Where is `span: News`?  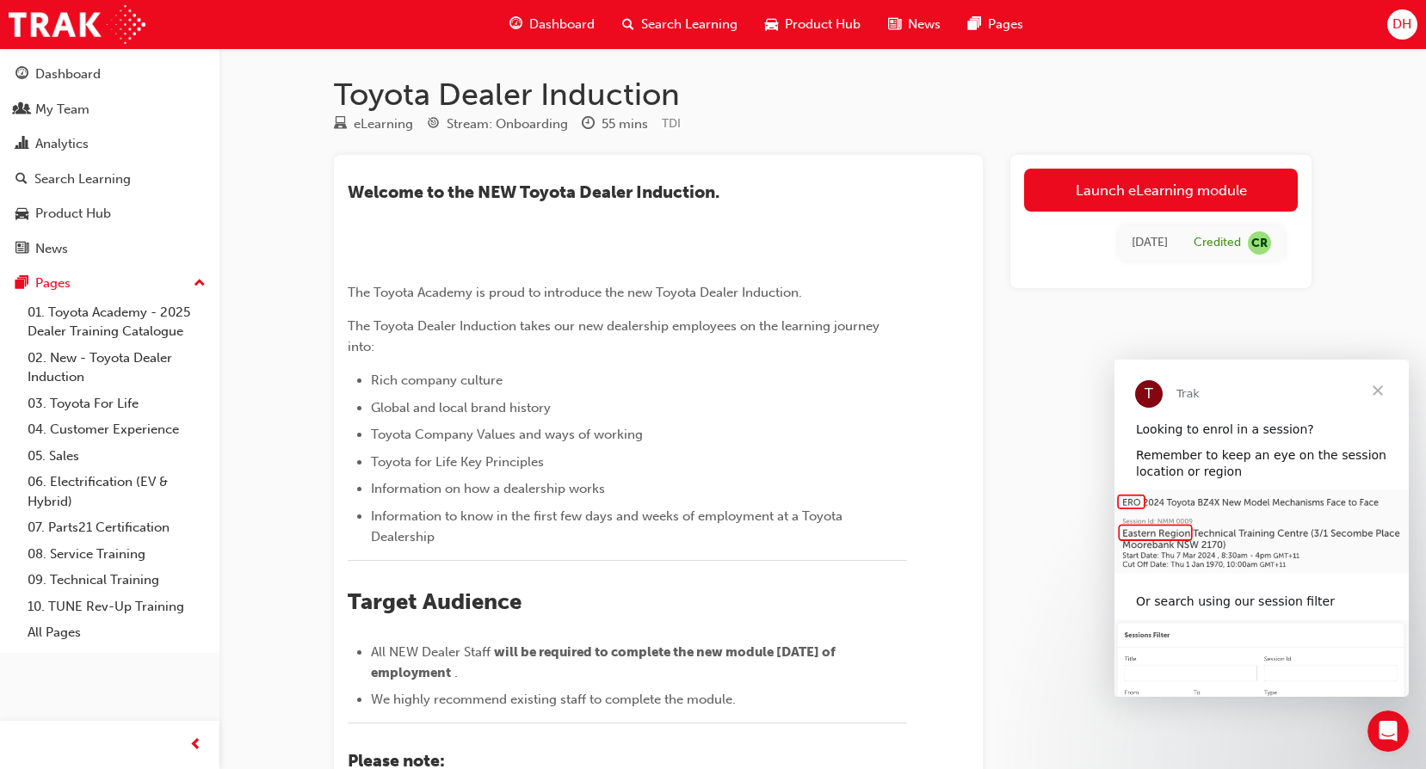
span: News is located at coordinates (924, 24).